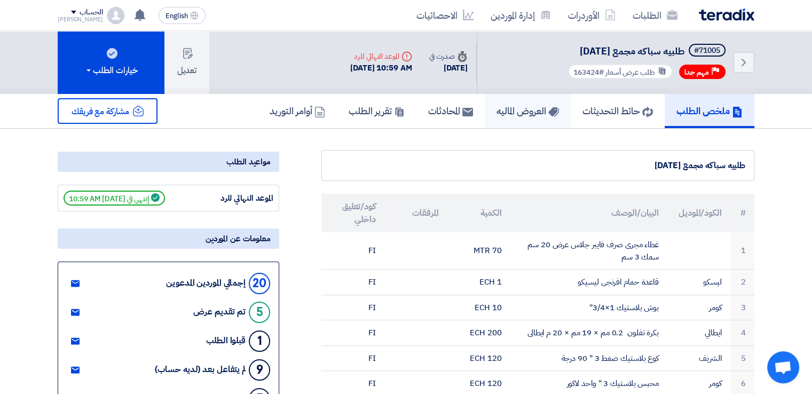 Image resolution: width=812 pixels, height=394 pixels. What do you see at coordinates (376, 110) in the screenshot?
I see `h5: تقرير الطلب` at bounding box center [376, 110].